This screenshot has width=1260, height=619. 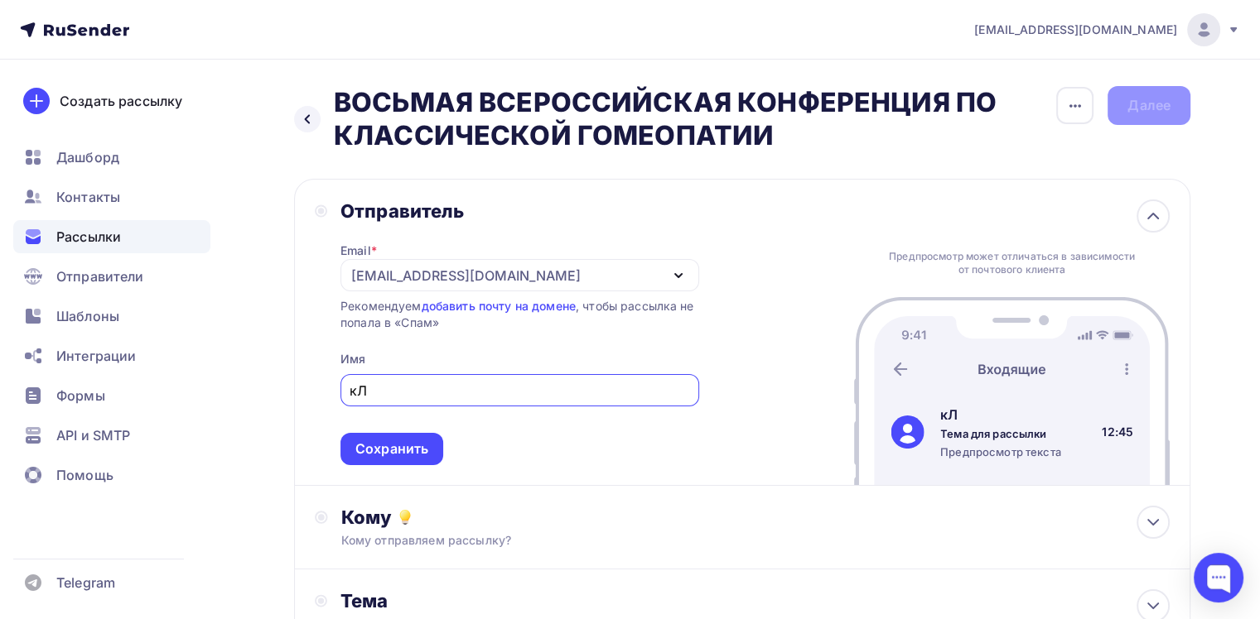 I want to click on a: Дашборд, so click(x=112, y=157).